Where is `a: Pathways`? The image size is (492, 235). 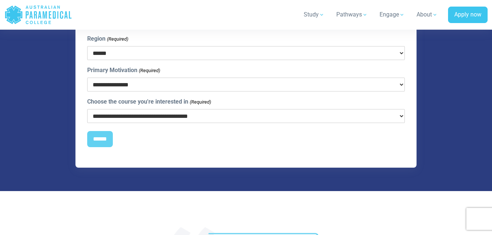
a: Pathways is located at coordinates (352, 15).